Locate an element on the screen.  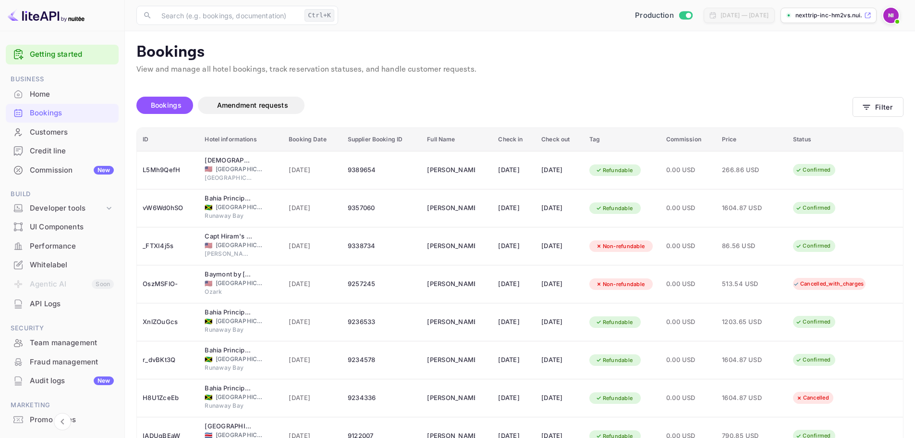
th: ID is located at coordinates (168, 139).